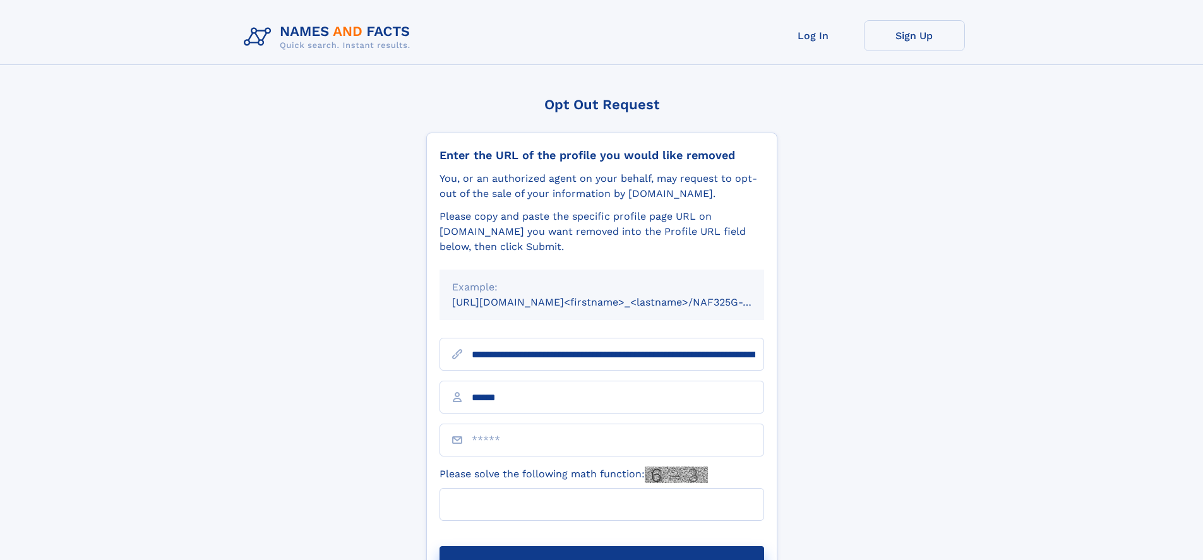 The image size is (1203, 560). What do you see at coordinates (602, 104) in the screenshot?
I see `div: Opt Out Request` at bounding box center [602, 104].